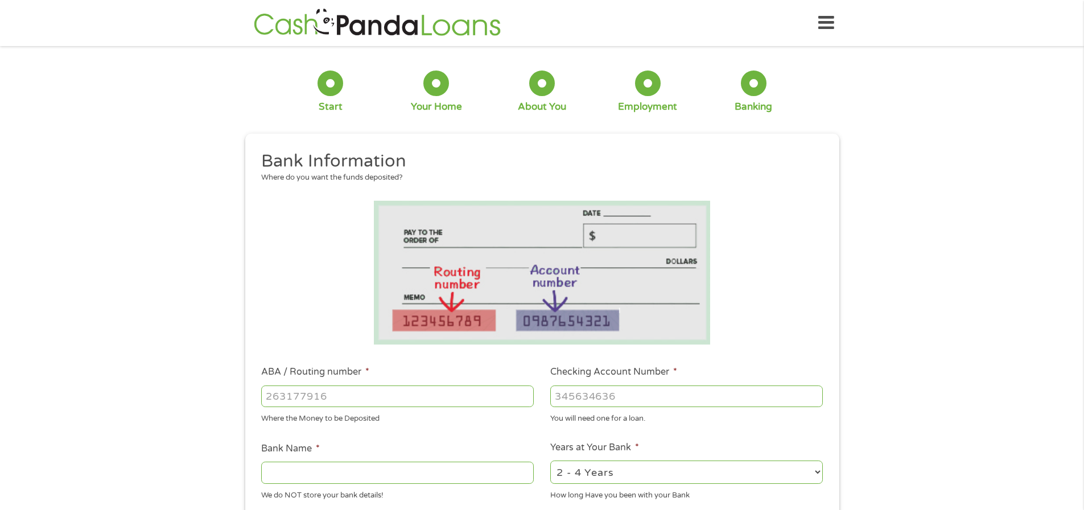 The width and height of the screenshot is (1084, 510). What do you see at coordinates (613, 372) in the screenshot?
I see `label: Checking Account Number` at bounding box center [613, 372].